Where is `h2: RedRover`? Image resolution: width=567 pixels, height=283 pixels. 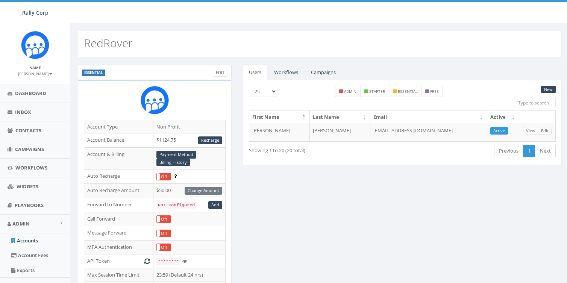
h2: RedRover is located at coordinates (108, 43).